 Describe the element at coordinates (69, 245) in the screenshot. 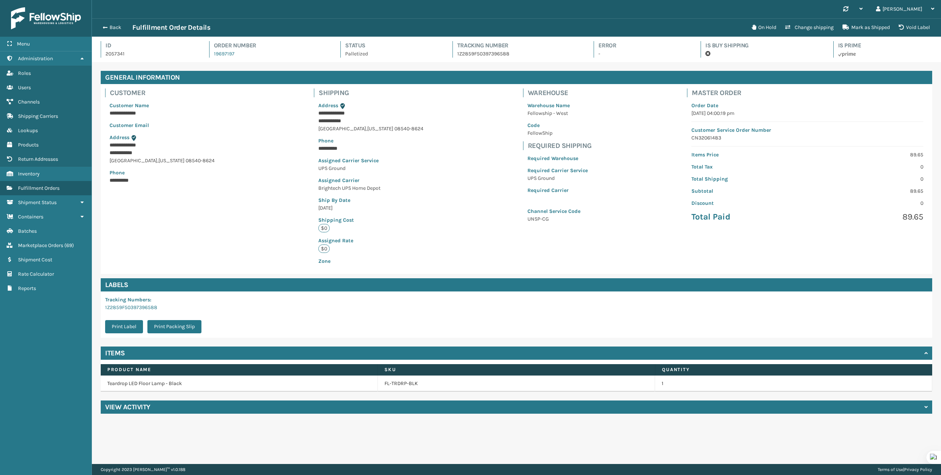

I see `span: ( 69 )` at that location.